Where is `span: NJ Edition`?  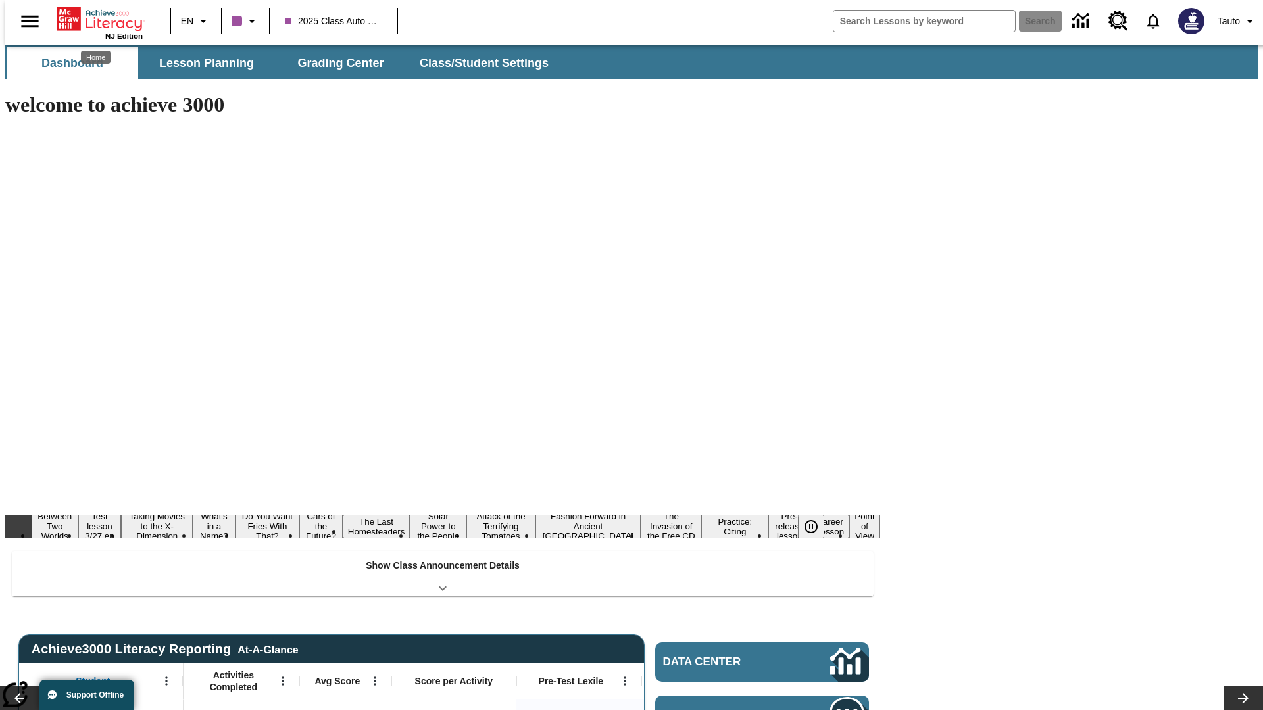
span: NJ Edition is located at coordinates (124, 36).